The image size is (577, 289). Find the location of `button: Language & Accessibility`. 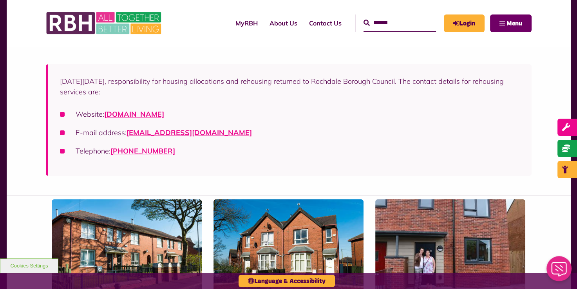

button: Language & Accessibility is located at coordinates (287, 281).